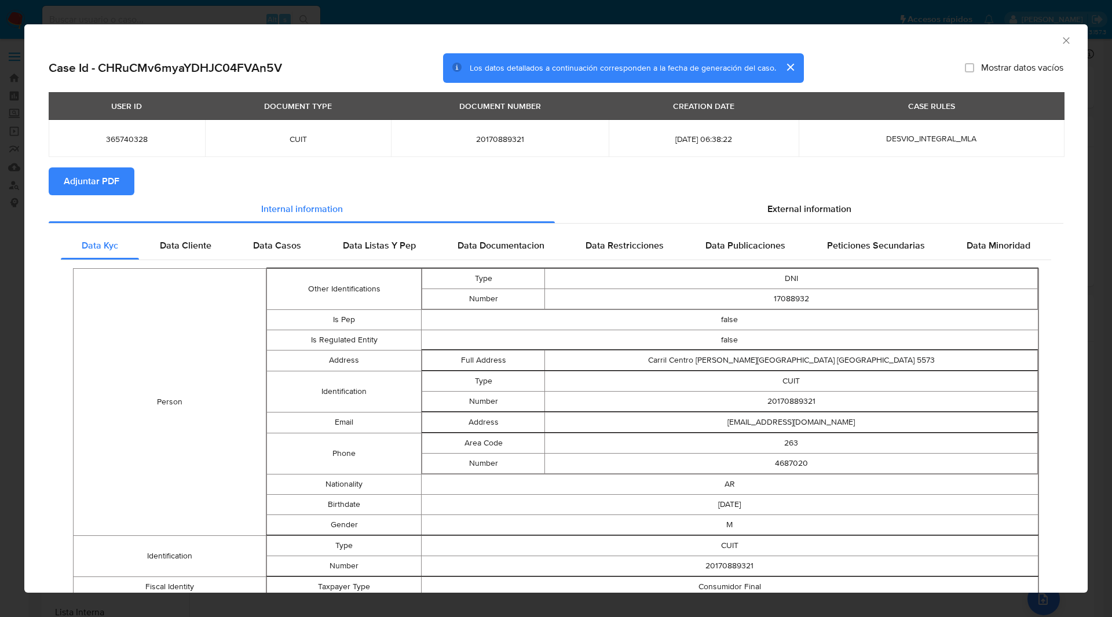  Describe the element at coordinates (876, 245) in the screenshot. I see `span: Peticiones Secundarias` at that location.